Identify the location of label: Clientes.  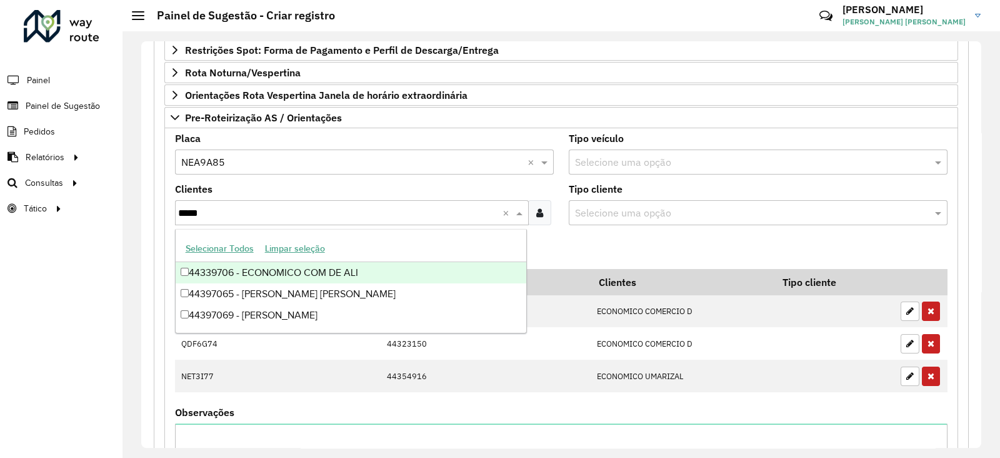
(194, 189).